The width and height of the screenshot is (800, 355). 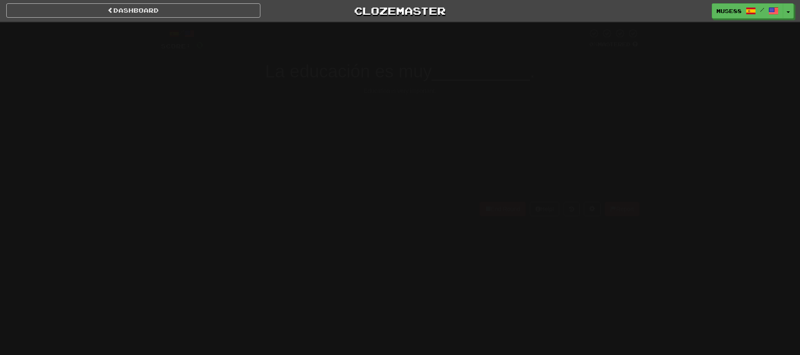 What do you see at coordinates (455, 121) in the screenshot?
I see `small: 2 .` at bounding box center [455, 121].